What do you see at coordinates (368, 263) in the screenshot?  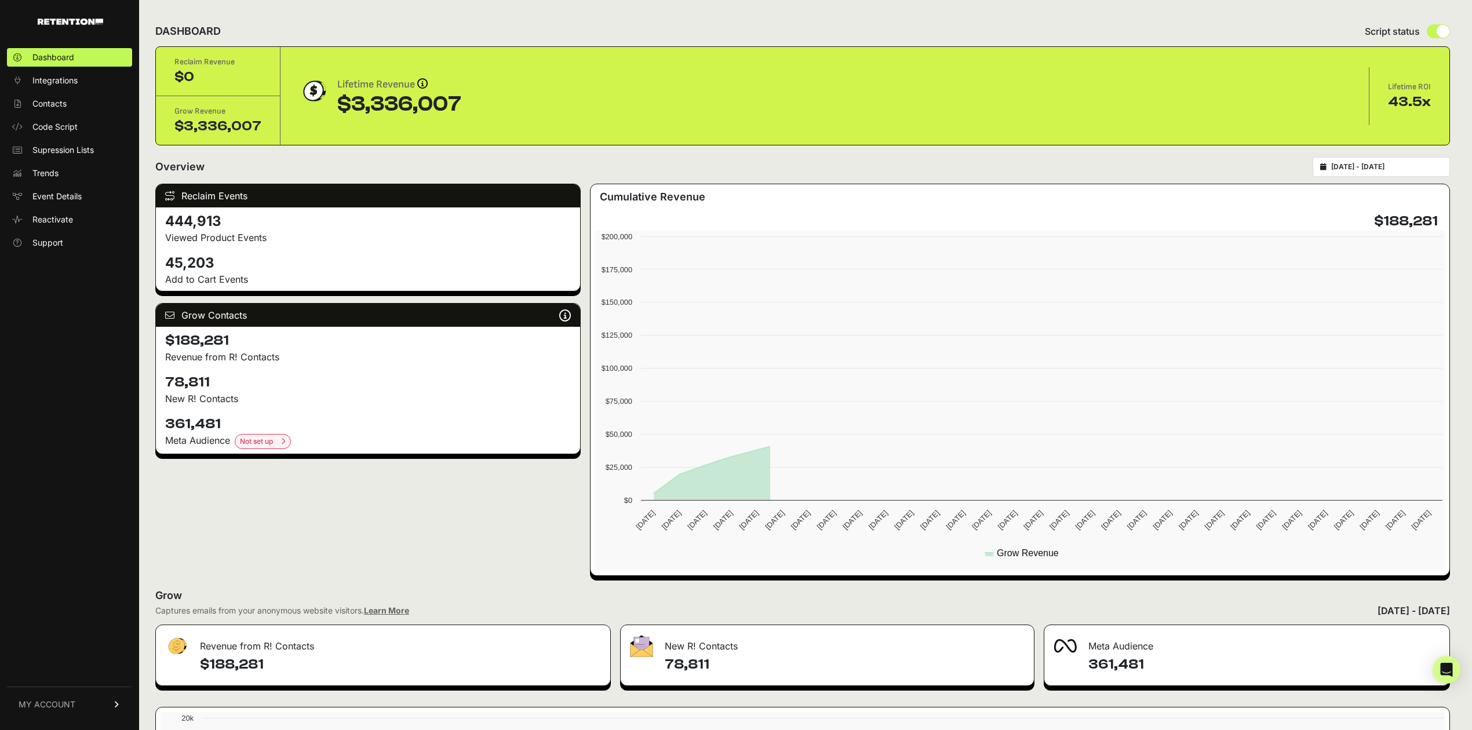 I see `h4: 45,203` at bounding box center [368, 263].